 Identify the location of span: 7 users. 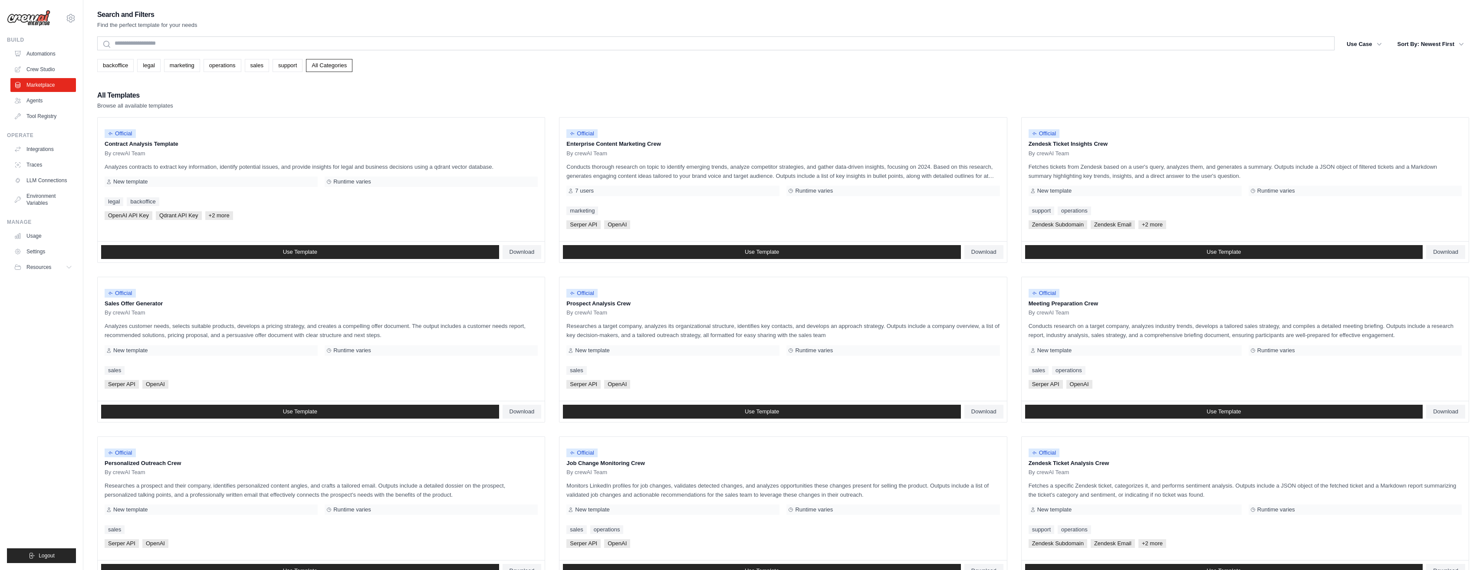
(584, 191).